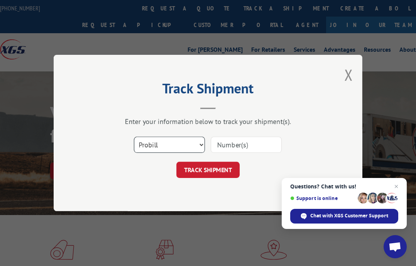 Image resolution: width=416 pixels, height=266 pixels. I want to click on span: Questions? Chat with us!, so click(345, 187).